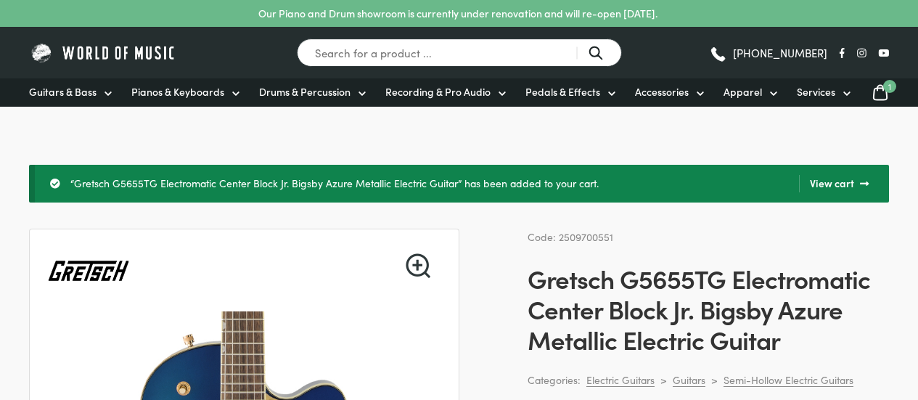  What do you see at coordinates (620, 380) in the screenshot?
I see `a: Electric Guitars` at bounding box center [620, 380].